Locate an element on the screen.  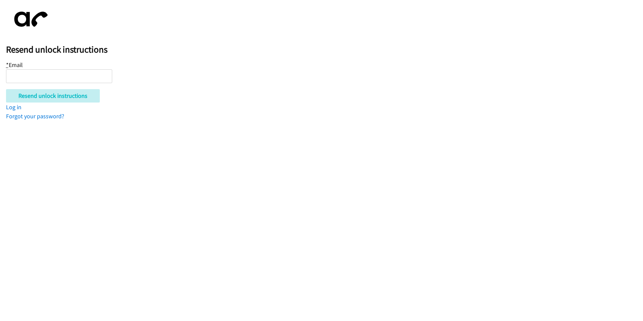
h2: Resend unlock instructions is located at coordinates (324, 50).